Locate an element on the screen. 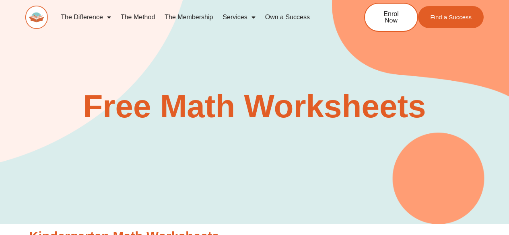 The image size is (509, 235). span: Find a Success is located at coordinates (450, 17).